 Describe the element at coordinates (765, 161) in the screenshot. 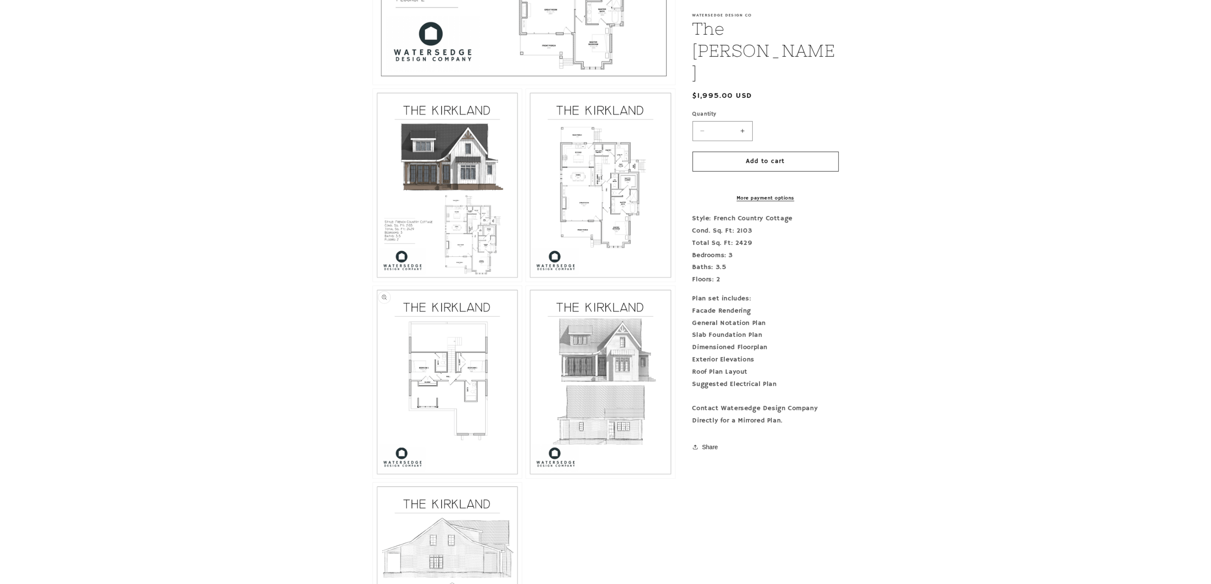

I see `button: Add to cart` at that location.